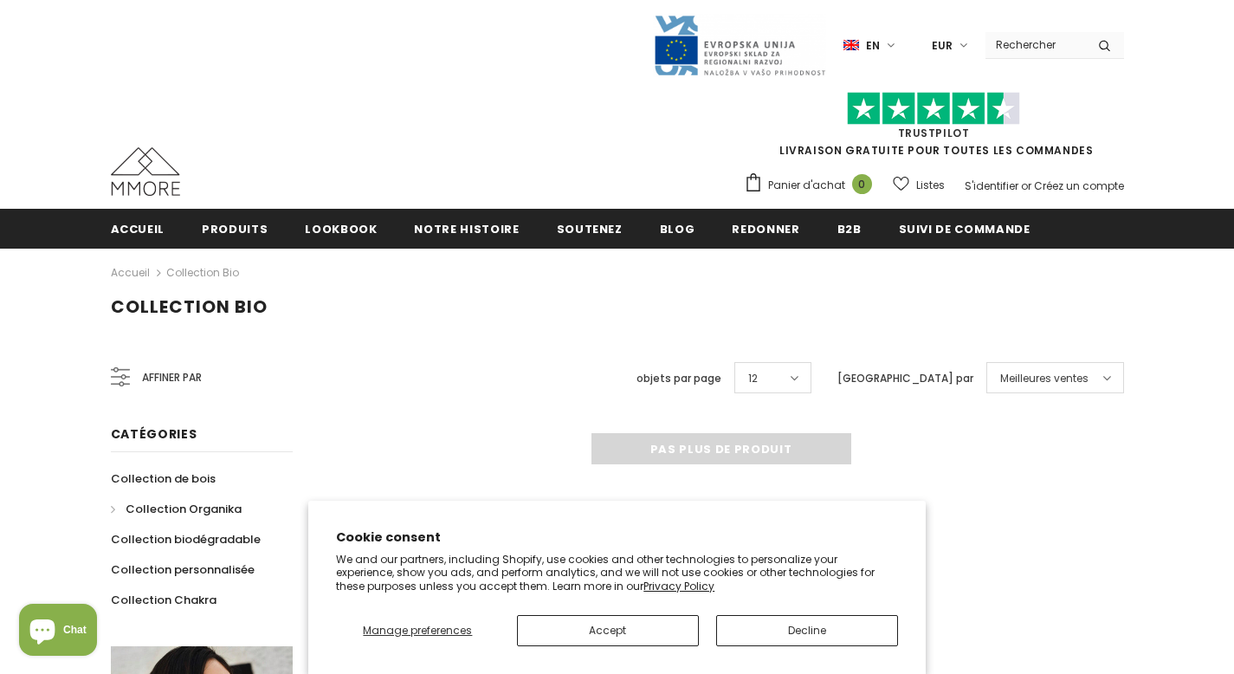 The height and width of the screenshot is (674, 1234). I want to click on span: Collection Chakra, so click(164, 599).